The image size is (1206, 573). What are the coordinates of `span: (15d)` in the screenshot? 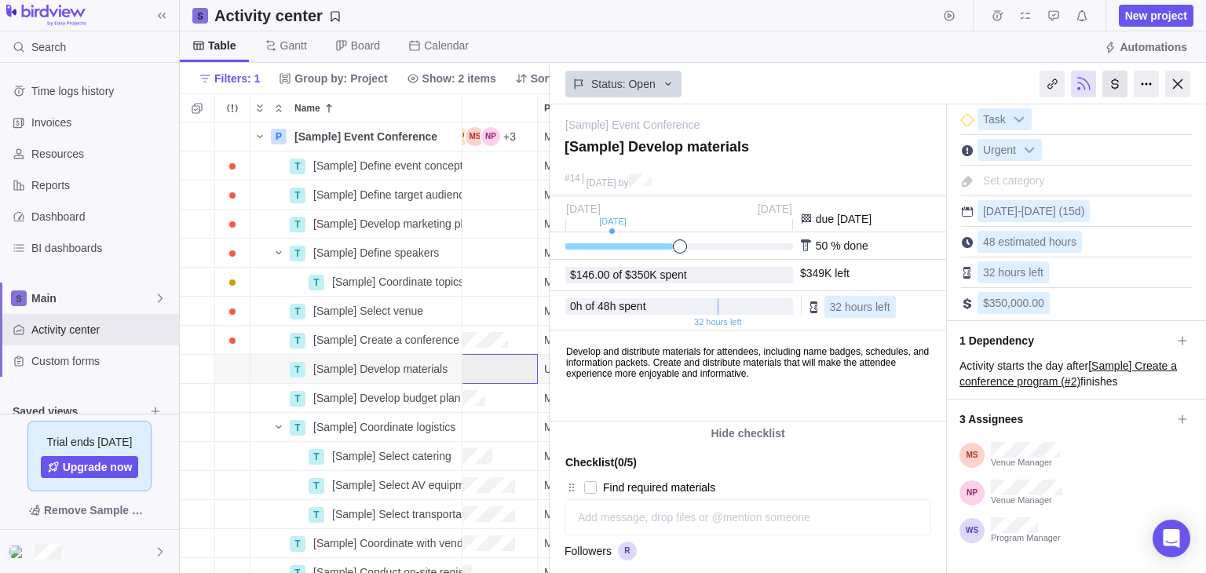 It's located at (1072, 211).